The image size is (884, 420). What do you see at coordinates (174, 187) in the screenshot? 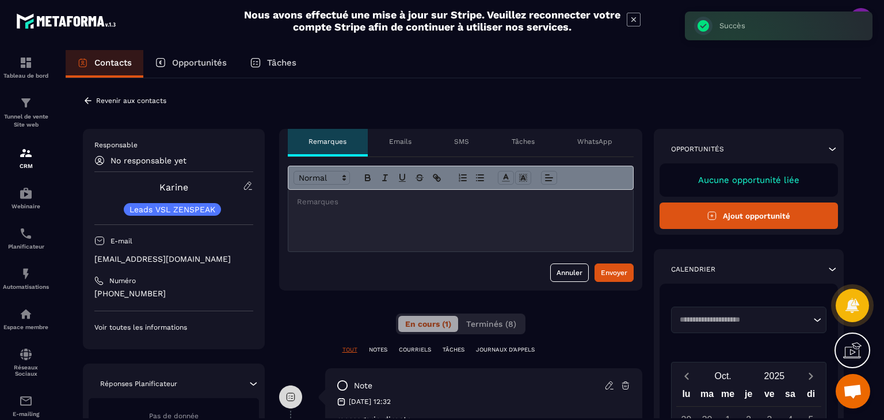
I see `a: Karine` at bounding box center [174, 187].